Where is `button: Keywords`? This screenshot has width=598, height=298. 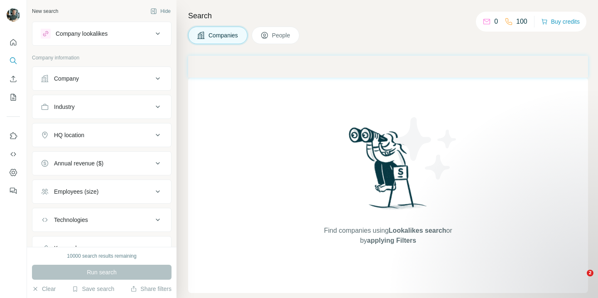 button: Keywords is located at coordinates (102, 248).